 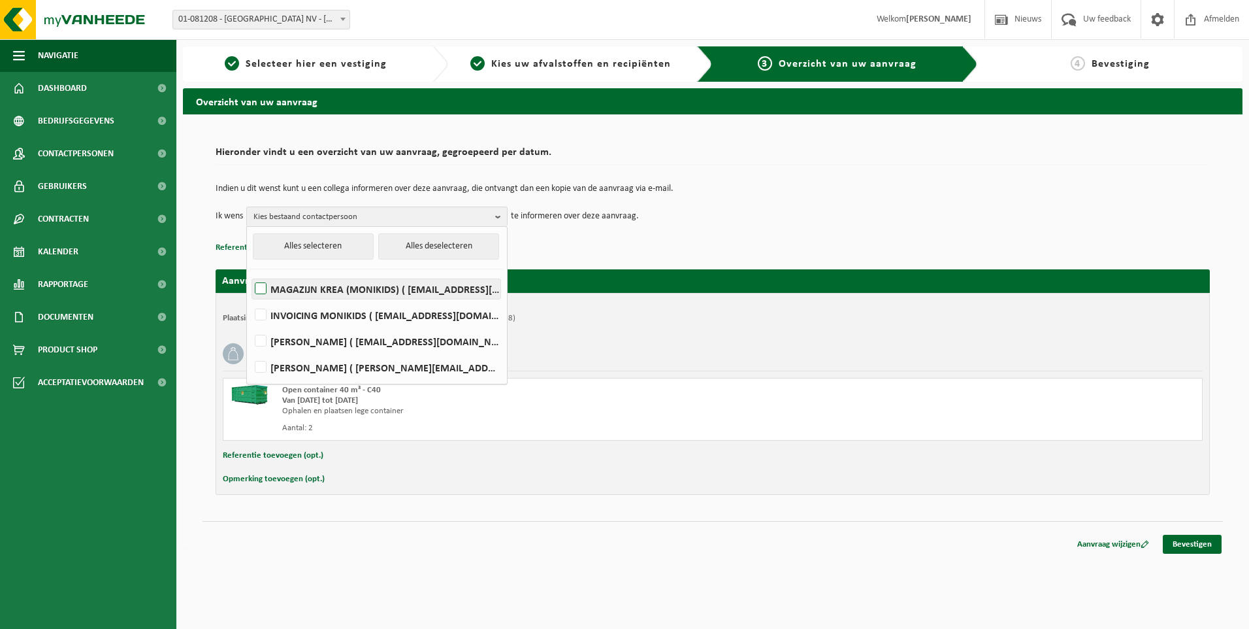 I want to click on h2: Hieronder vindt u een overzicht van uw aanvraag, gegroepeerd per datum., so click(x=713, y=155).